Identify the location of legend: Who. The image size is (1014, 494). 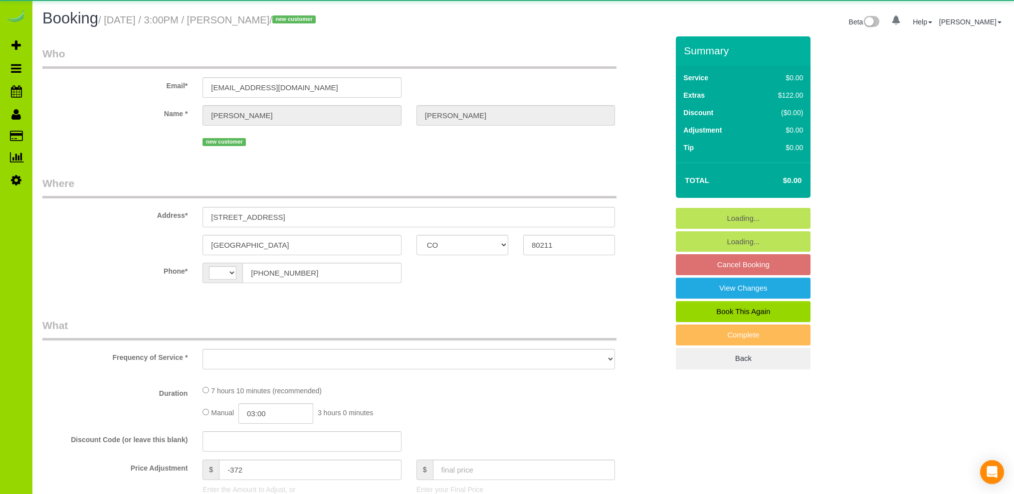
(329, 57).